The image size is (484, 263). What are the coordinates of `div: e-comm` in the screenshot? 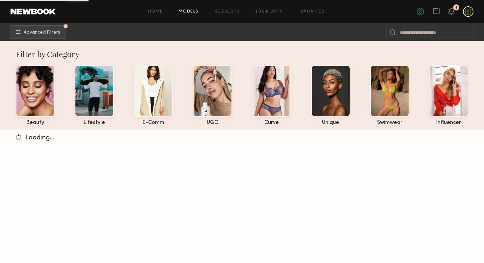 It's located at (153, 122).